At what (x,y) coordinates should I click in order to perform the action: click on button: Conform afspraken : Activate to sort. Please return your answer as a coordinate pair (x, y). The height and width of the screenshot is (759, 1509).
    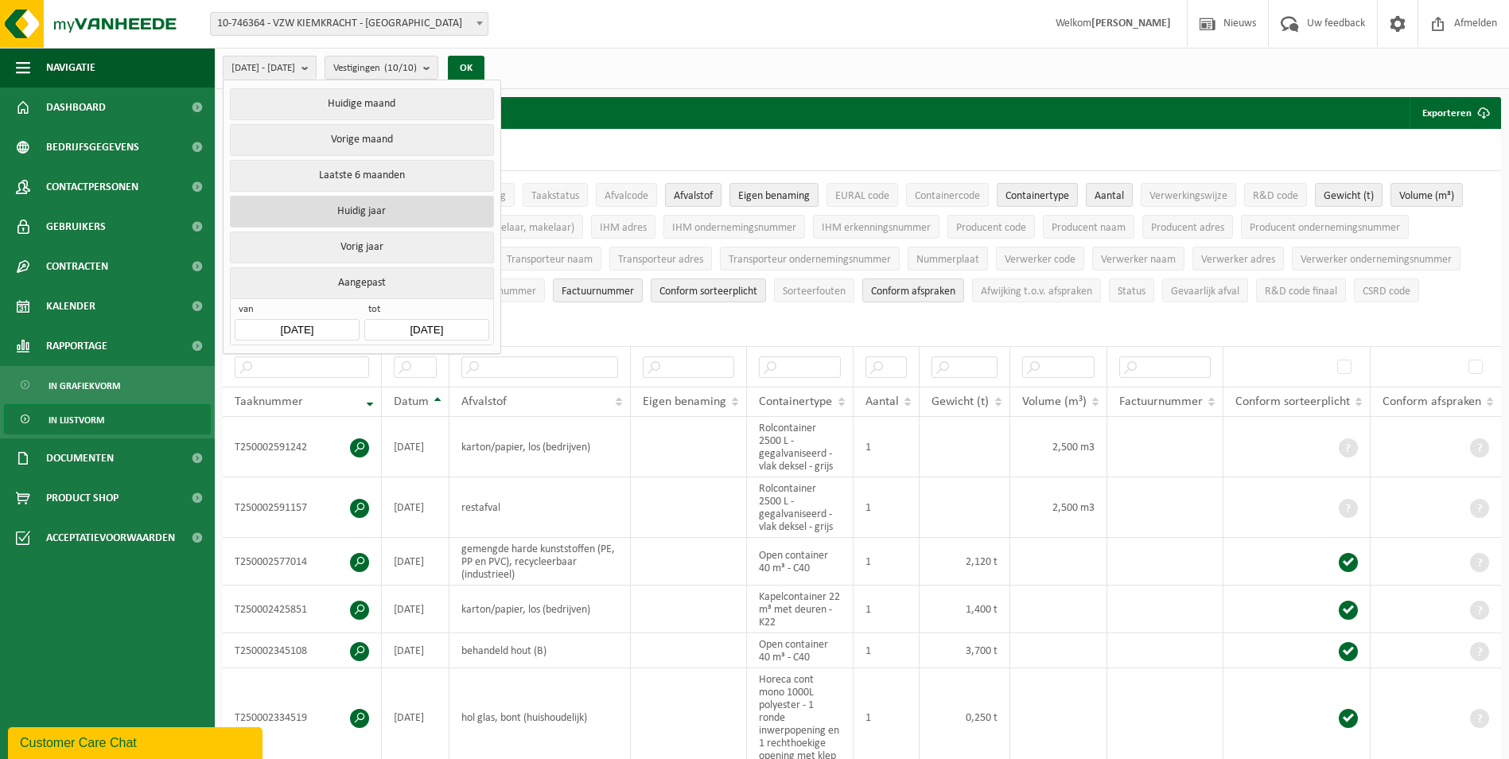
    Looking at the image, I should click on (913, 290).